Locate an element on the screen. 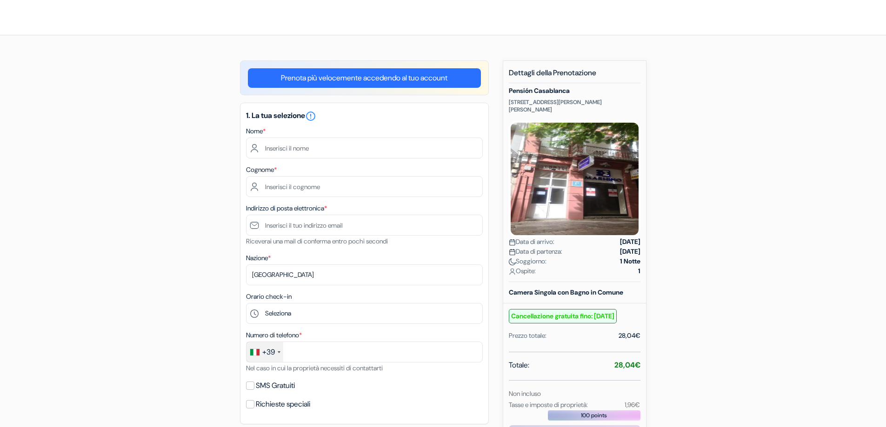 The width and height of the screenshot is (886, 427). h5: Dettagli della Prenotazione is located at coordinates (574, 76).